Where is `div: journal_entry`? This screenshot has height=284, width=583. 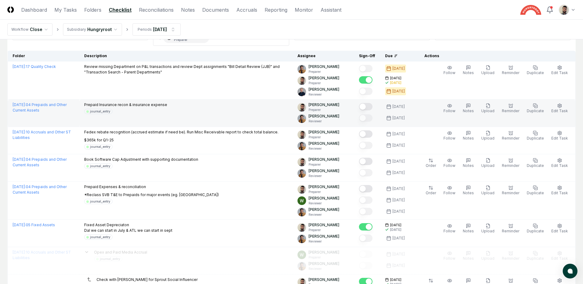
div: journal_entry is located at coordinates (100, 166).